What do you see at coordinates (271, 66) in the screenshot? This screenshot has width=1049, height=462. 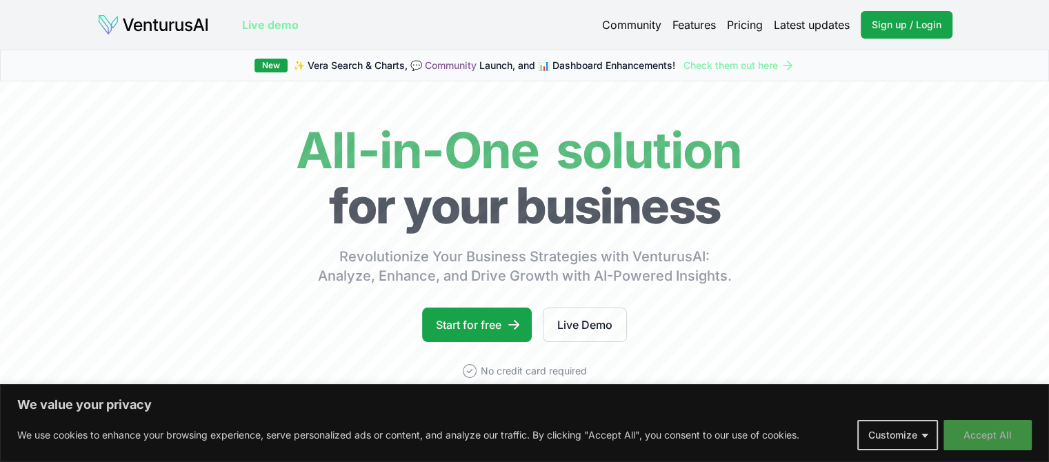 I see `div: New` at bounding box center [271, 66].